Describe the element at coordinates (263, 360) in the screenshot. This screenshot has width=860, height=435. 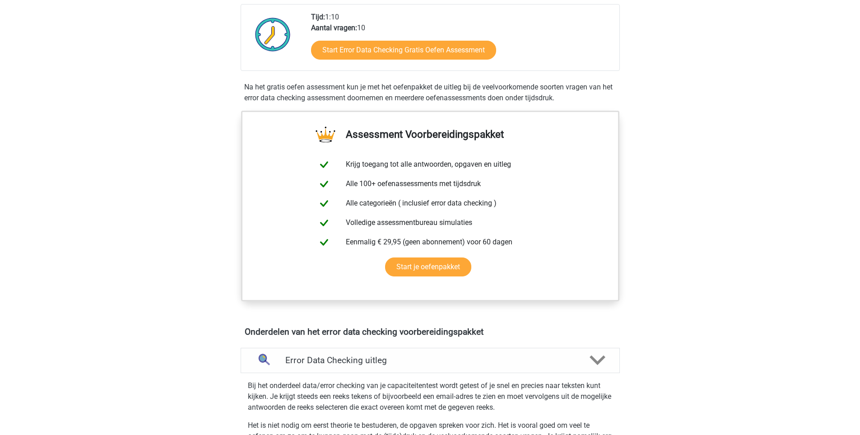
I see `img: error data checking uitleg` at that location.